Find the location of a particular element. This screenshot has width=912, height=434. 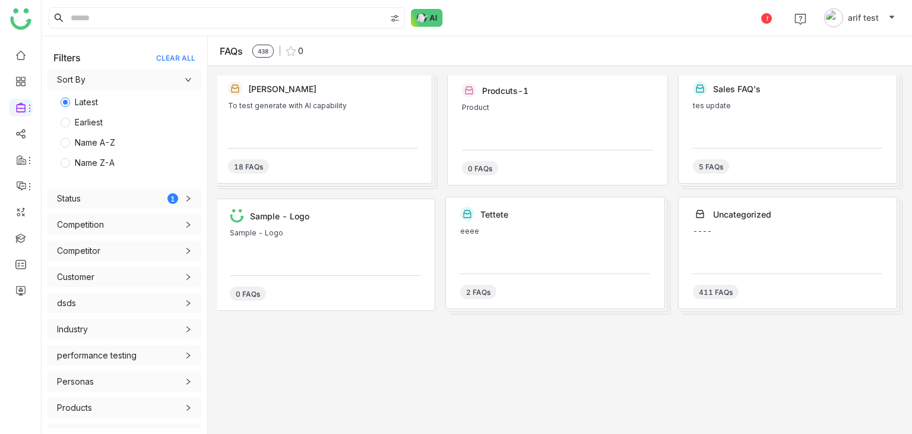

img: Document is located at coordinates (237, 216).